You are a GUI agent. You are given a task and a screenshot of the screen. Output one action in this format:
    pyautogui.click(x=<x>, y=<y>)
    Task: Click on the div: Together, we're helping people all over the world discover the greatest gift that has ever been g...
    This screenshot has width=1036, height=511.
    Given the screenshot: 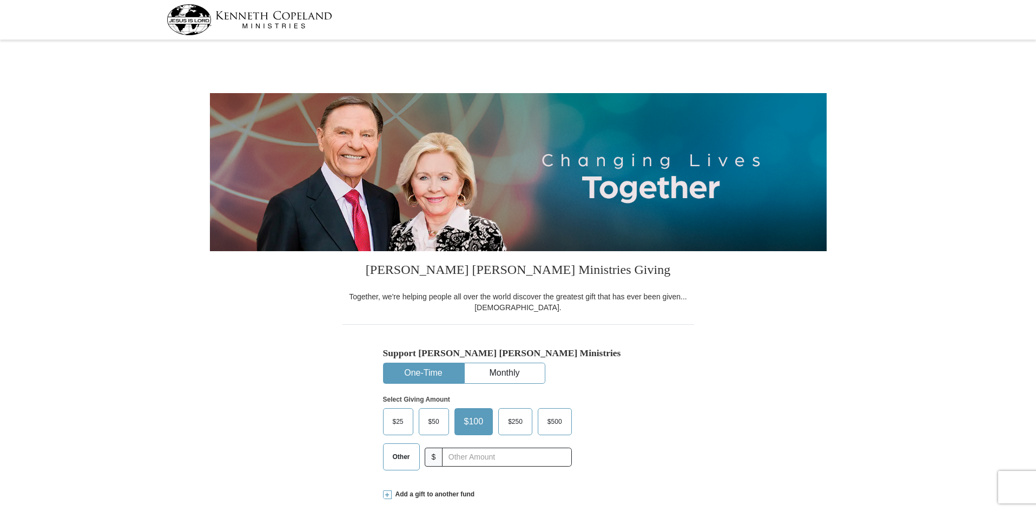 What is the action you would take?
    pyautogui.click(x=518, y=302)
    